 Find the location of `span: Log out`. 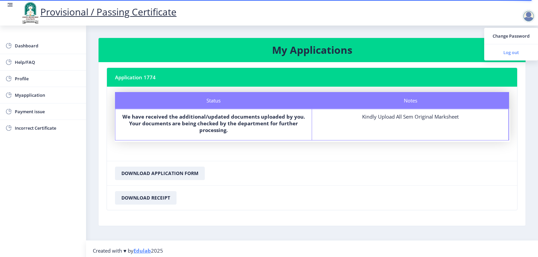

span: Log out is located at coordinates (511, 52).